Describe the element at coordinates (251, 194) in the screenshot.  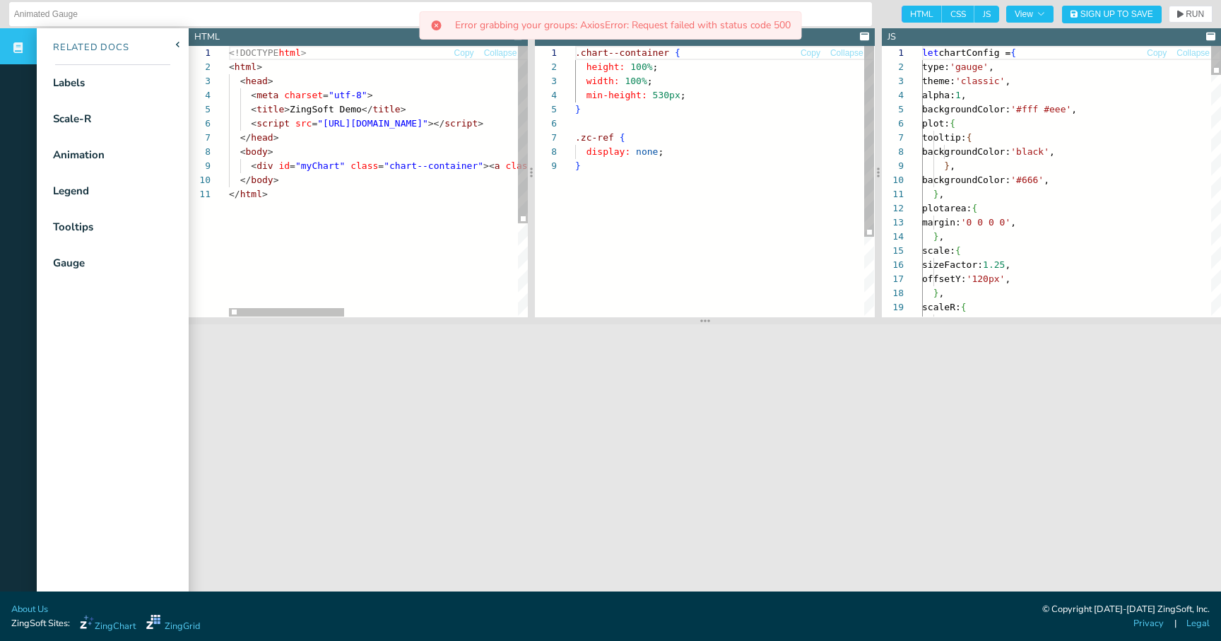
I see `span: html` at that location.